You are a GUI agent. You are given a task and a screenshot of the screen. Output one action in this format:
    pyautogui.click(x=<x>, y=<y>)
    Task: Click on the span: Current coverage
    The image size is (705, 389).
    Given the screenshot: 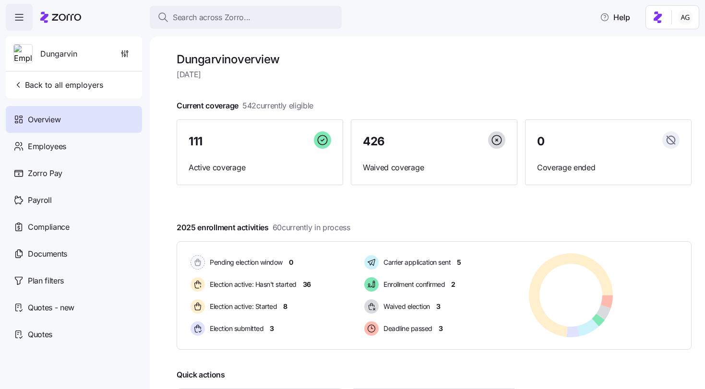 What is the action you would take?
    pyautogui.click(x=245, y=106)
    